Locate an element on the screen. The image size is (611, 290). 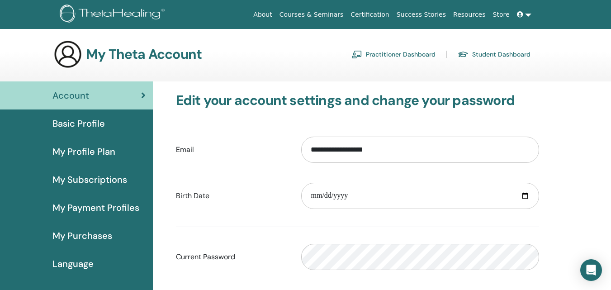
img: logo.png is located at coordinates (114, 14).